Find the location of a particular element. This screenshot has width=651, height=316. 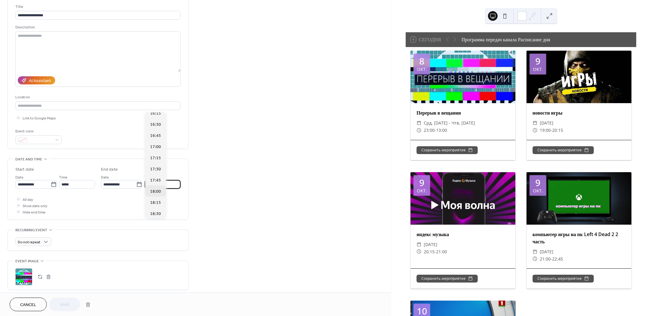

div: Title is located at coordinates (97, 7).